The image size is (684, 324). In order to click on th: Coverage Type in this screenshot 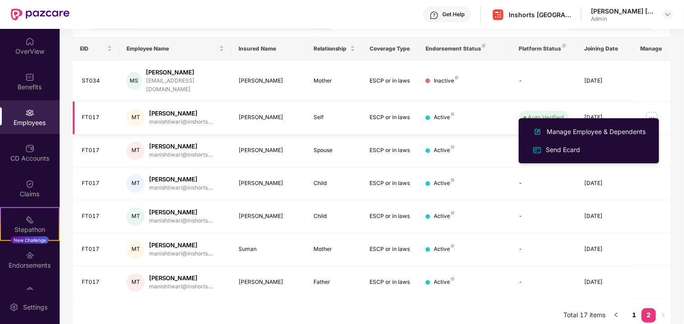, I will do `click(390, 49)`.